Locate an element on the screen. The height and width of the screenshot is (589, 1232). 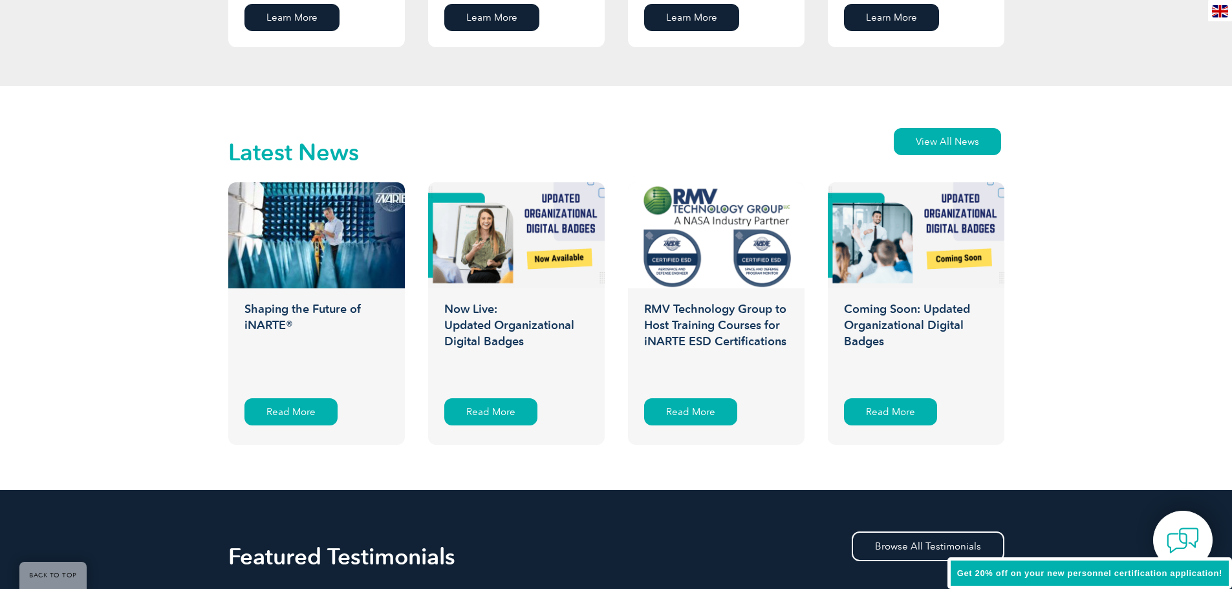
img: en is located at coordinates (1220, 11).